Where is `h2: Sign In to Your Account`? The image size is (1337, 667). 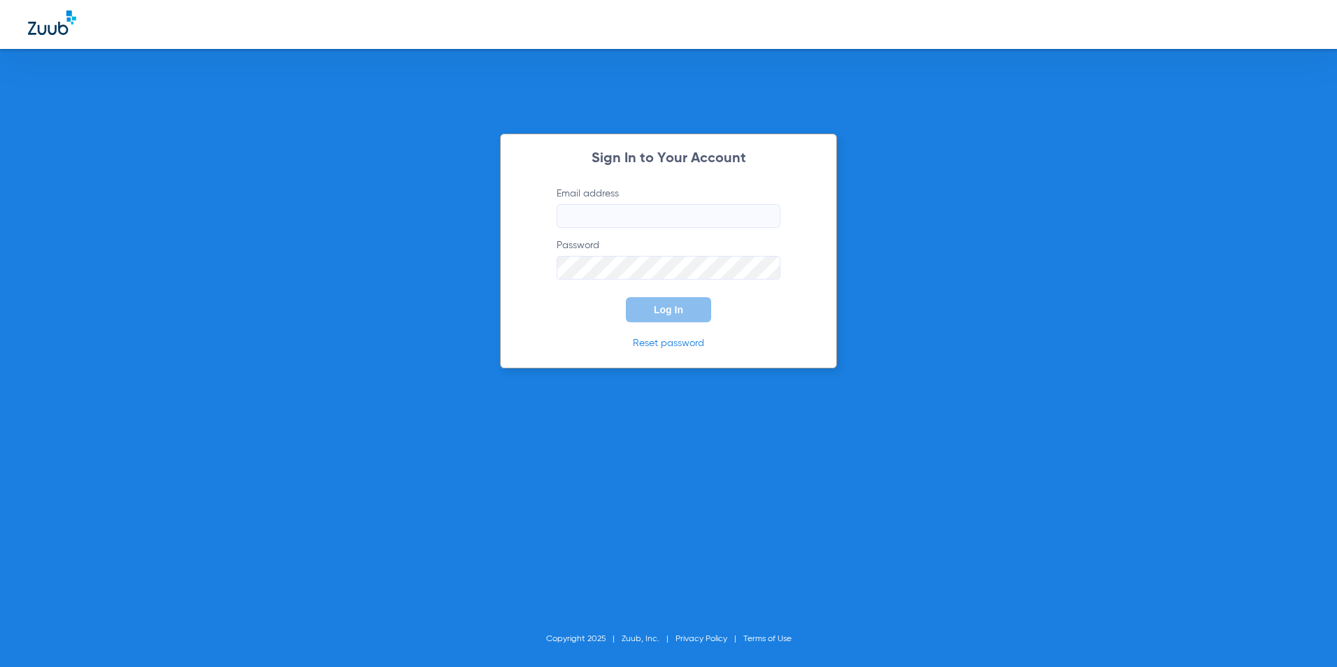
h2: Sign In to Your Account is located at coordinates (668, 159).